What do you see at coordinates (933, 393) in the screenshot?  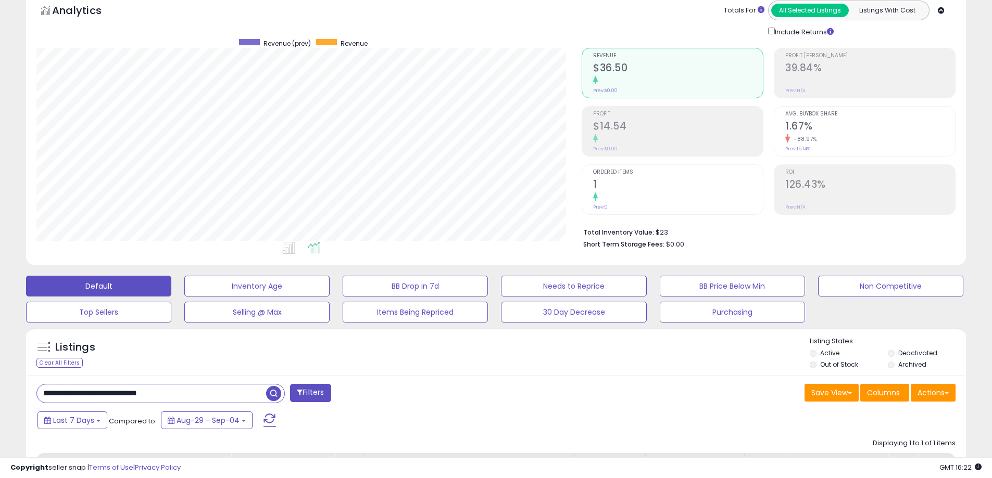 I see `button: Actions` at bounding box center [933, 393].